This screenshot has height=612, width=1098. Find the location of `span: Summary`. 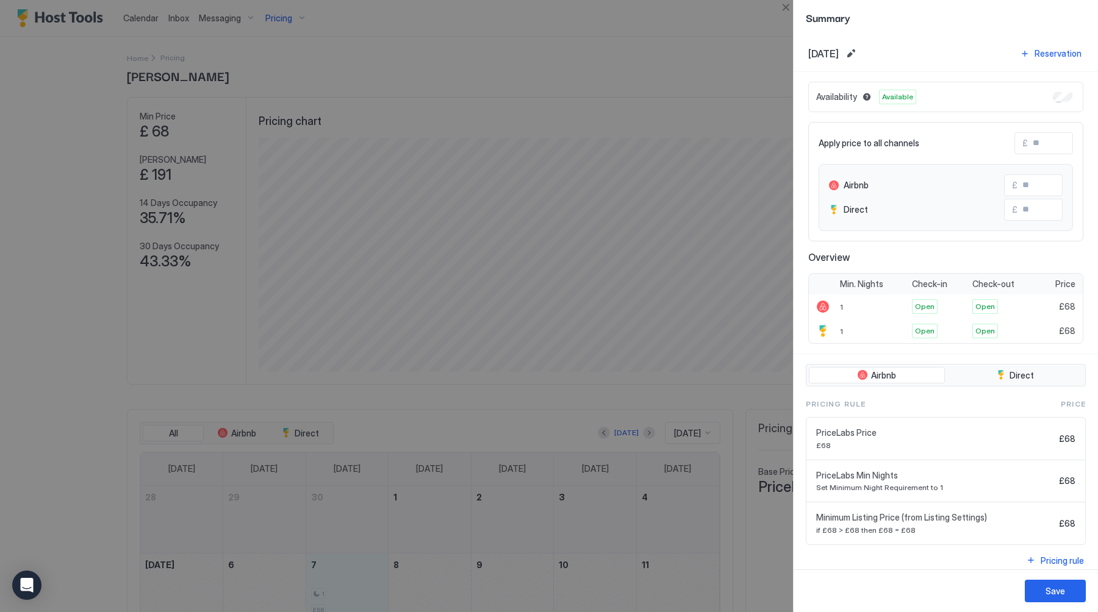

span: Summary is located at coordinates (945, 17).